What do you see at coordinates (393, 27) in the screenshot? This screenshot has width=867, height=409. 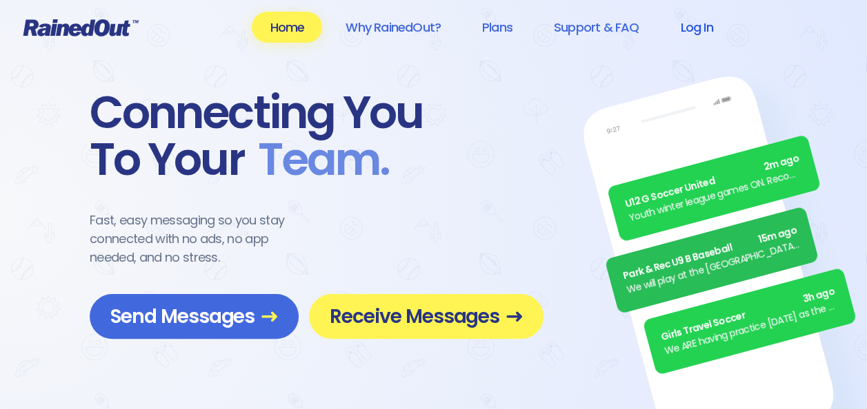 I see `a: Why RainedOut?` at bounding box center [393, 27].